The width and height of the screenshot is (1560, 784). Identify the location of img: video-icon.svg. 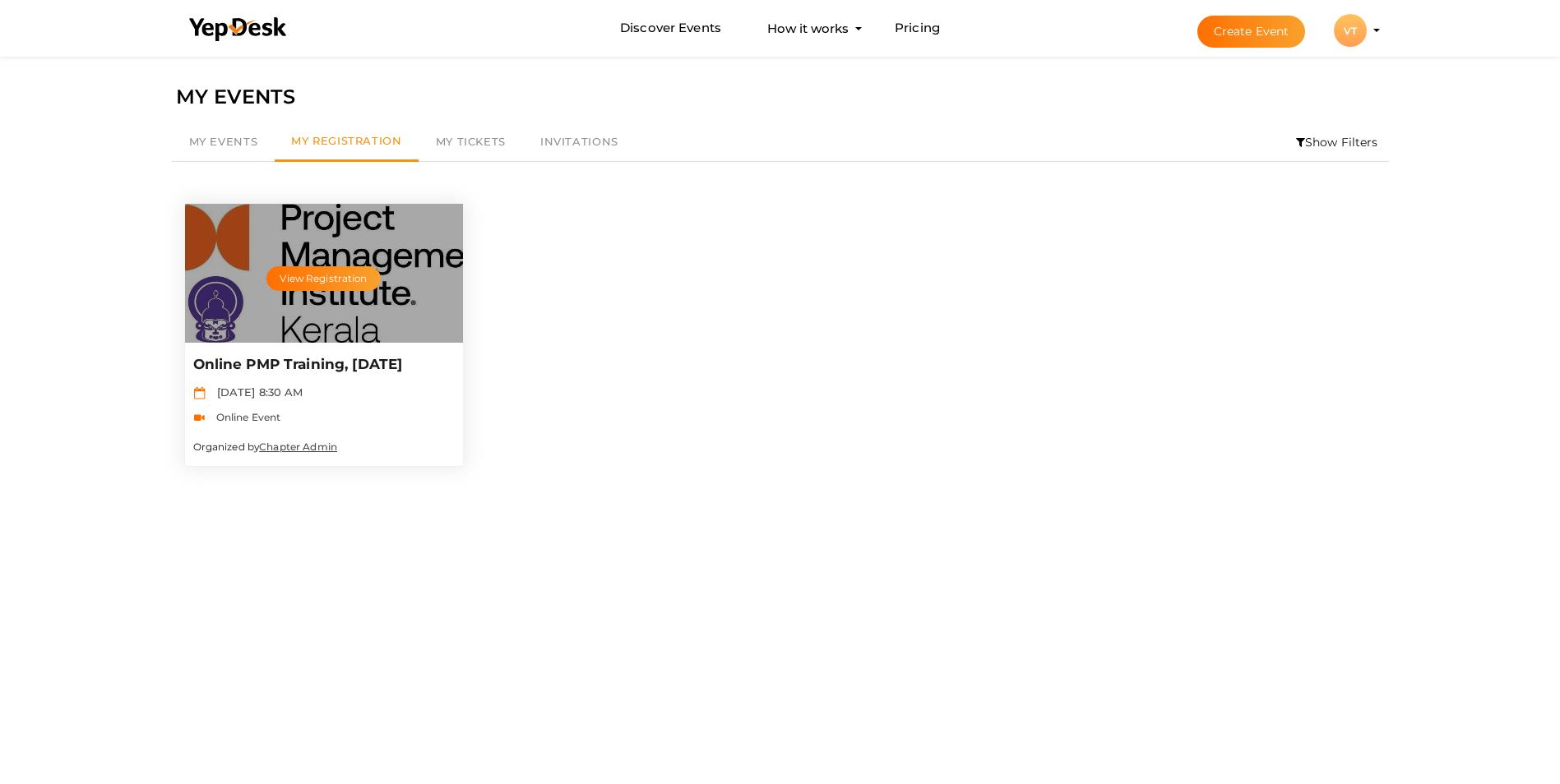
(199, 417).